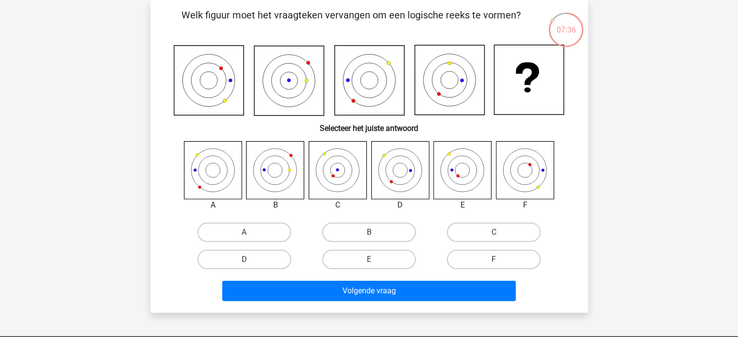 This screenshot has width=738, height=337. I want to click on label: A, so click(244, 233).